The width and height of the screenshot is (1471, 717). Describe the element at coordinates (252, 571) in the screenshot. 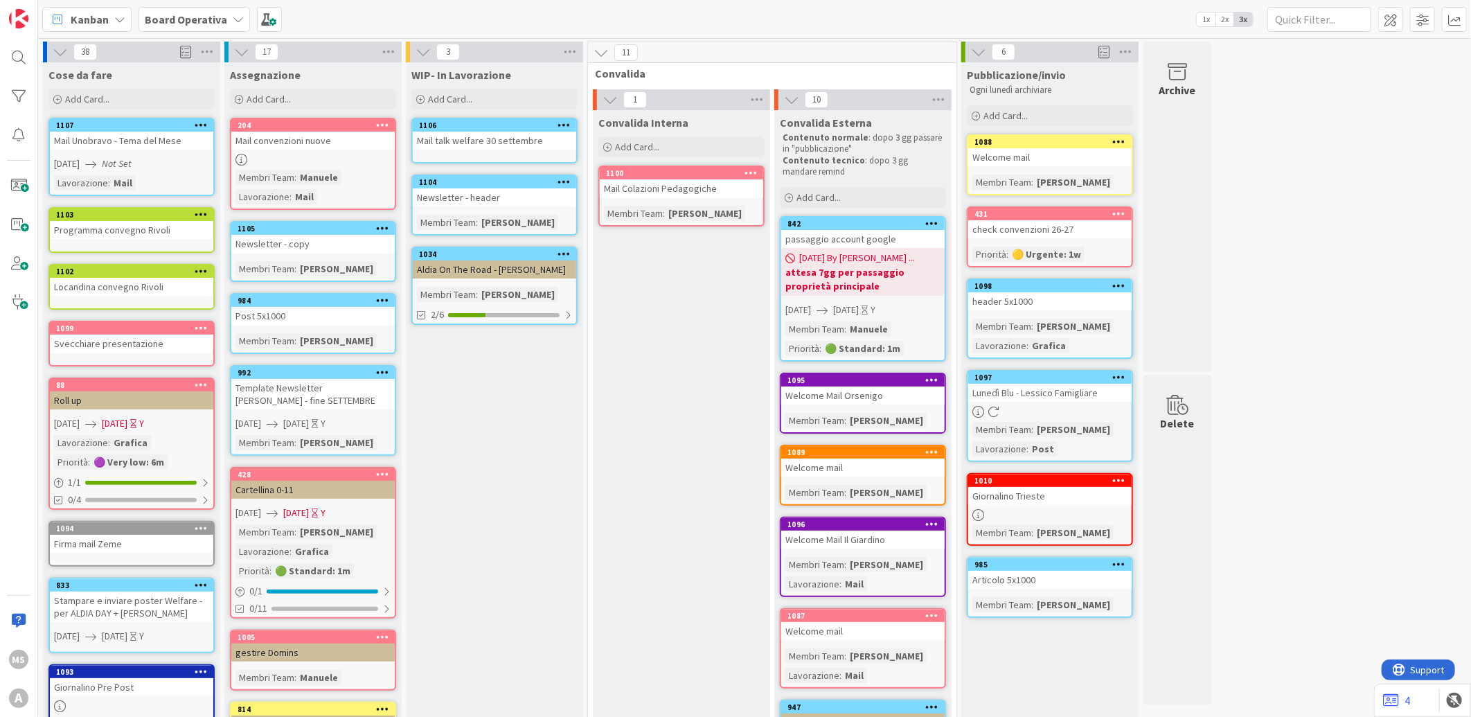

I see `div: Priorità` at that location.